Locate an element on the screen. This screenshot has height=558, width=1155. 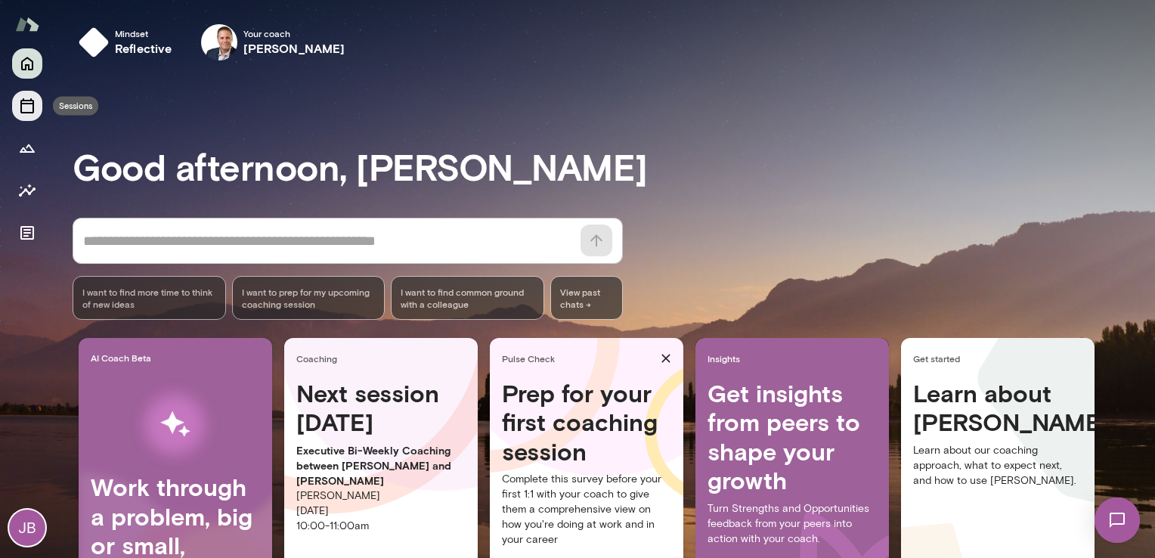
span: I want to prep for my upcoming coaching session is located at coordinates (308, 298).